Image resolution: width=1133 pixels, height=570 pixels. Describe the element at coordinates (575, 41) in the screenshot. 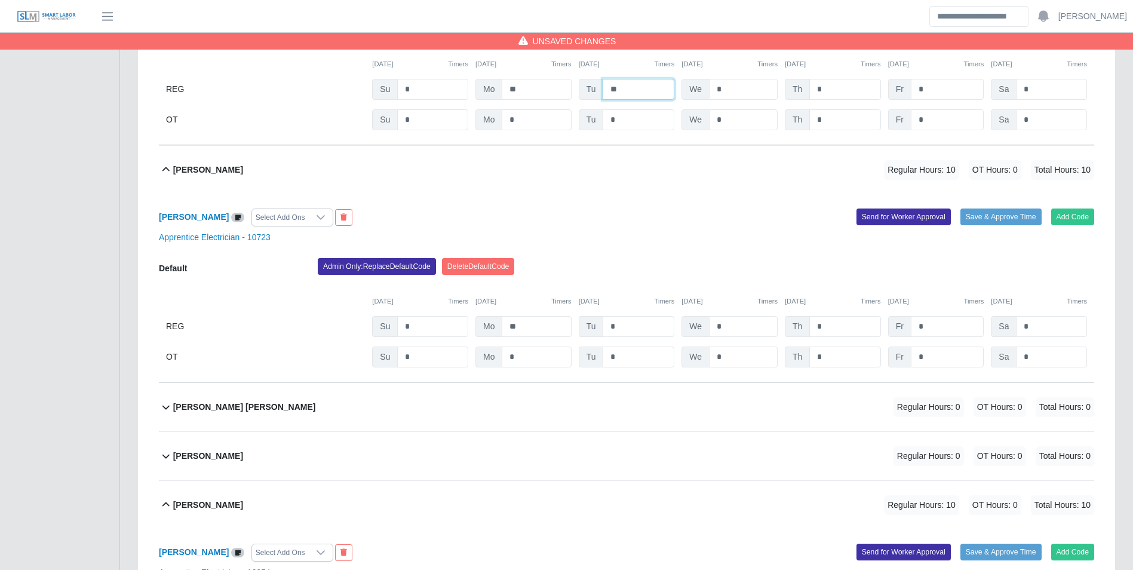

I see `span: Unsaved Changes` at that location.